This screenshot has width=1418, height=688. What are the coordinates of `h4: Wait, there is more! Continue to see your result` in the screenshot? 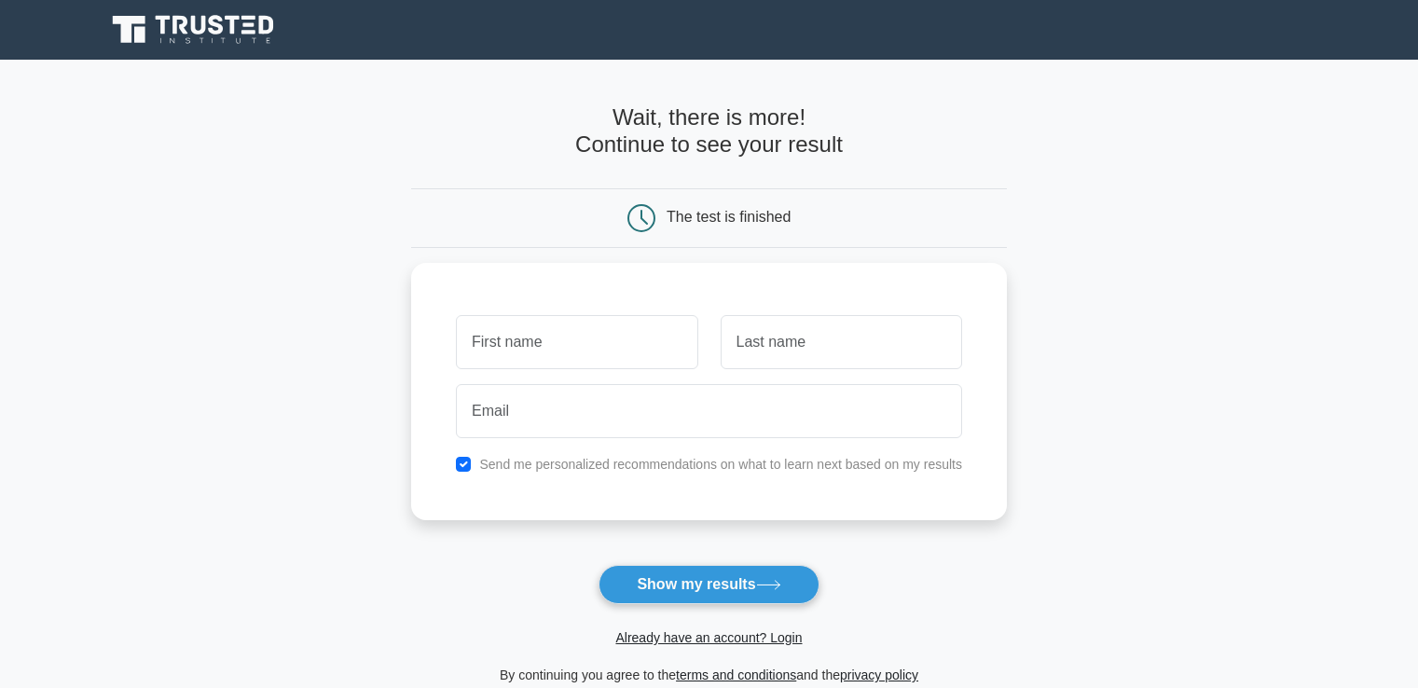 It's located at (708, 131).